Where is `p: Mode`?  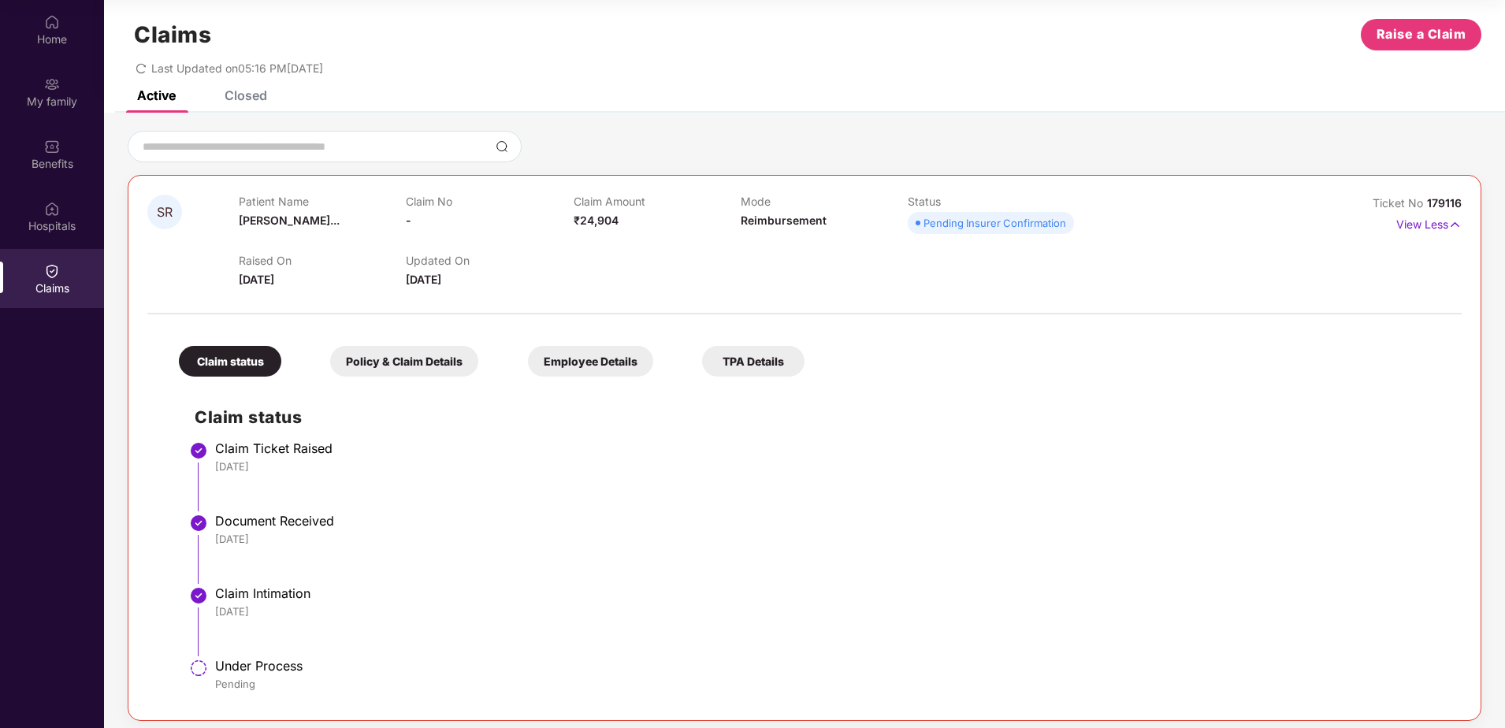
p: Mode is located at coordinates (824, 201).